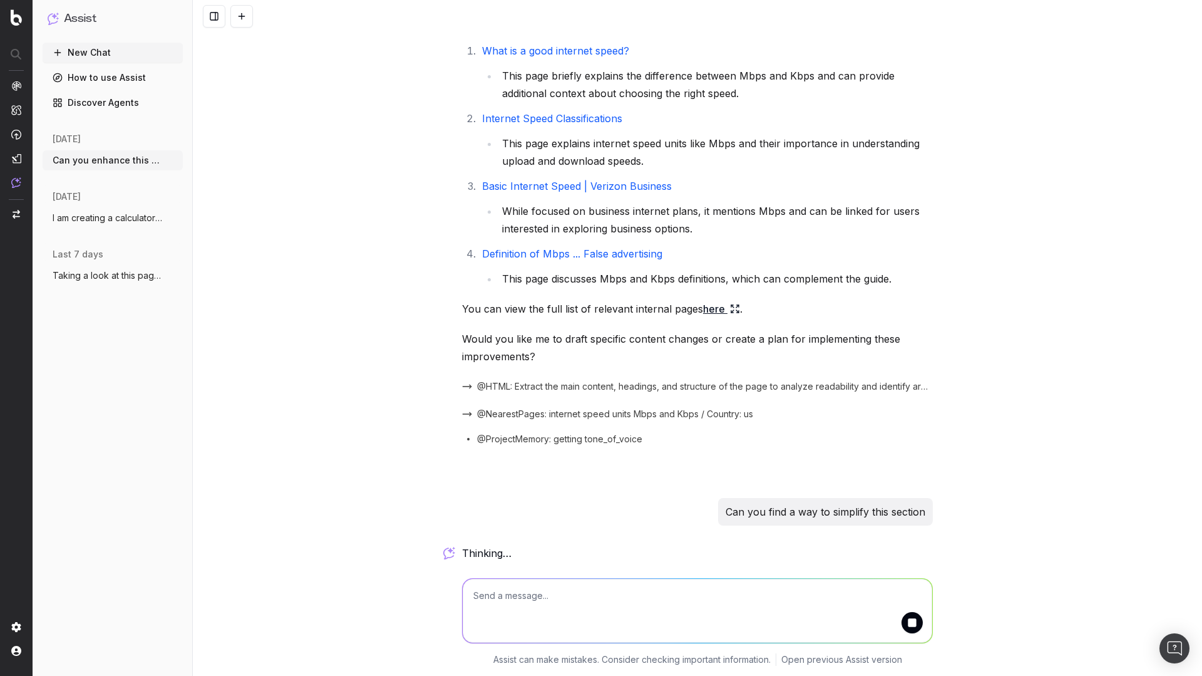 Image resolution: width=1202 pixels, height=676 pixels. Describe the element at coordinates (560, 439) in the screenshot. I see `span: @ProjectMemory: getting tone_of_voice` at that location.